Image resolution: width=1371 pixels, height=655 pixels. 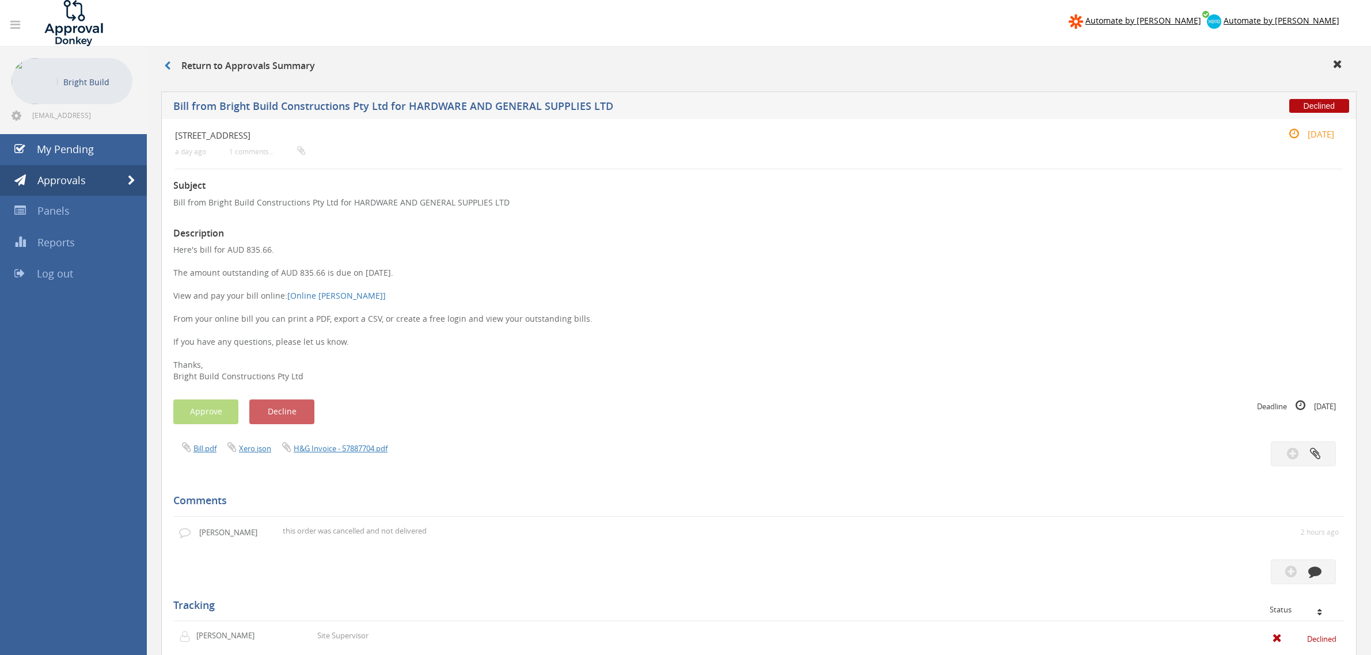 I want to click on button: Decline, so click(x=282, y=412).